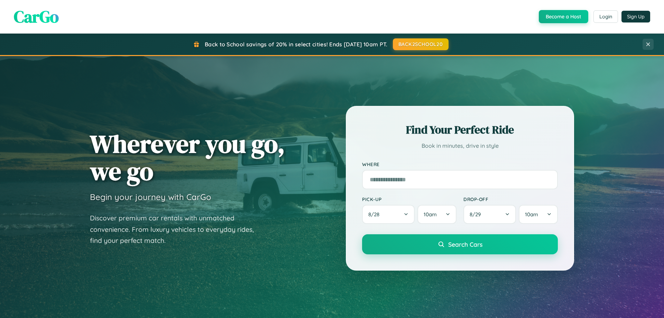 The width and height of the screenshot is (664, 318). I want to click on span: 8 / 29, so click(477, 214).